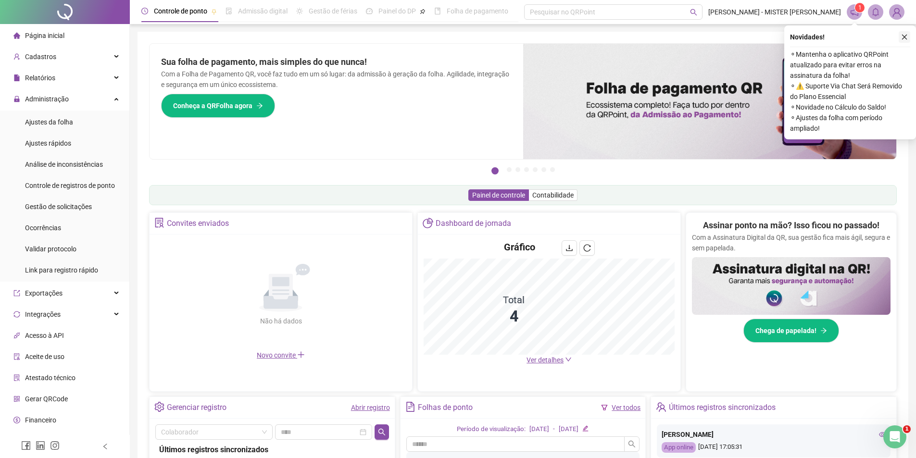 The width and height of the screenshot is (916, 458). I want to click on span: linkedin, so click(40, 446).